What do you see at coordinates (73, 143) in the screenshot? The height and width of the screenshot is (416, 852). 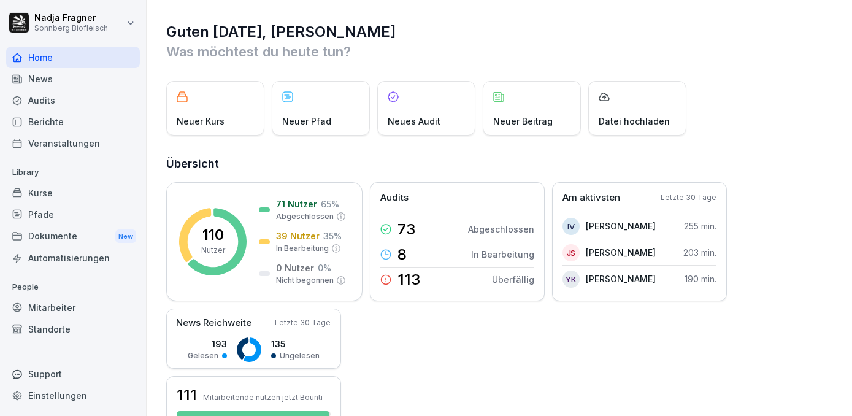 I see `div: Veranstaltungen` at bounding box center [73, 143].